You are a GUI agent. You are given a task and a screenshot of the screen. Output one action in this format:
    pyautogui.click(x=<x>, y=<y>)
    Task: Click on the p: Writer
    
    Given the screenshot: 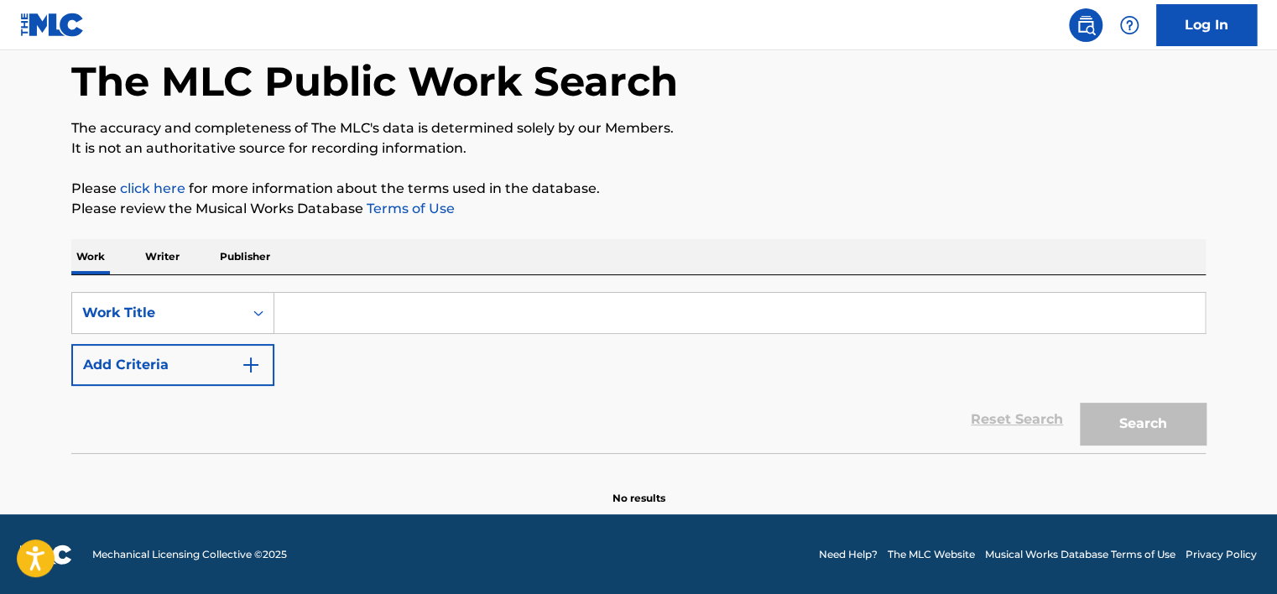 What is the action you would take?
    pyautogui.click(x=162, y=257)
    